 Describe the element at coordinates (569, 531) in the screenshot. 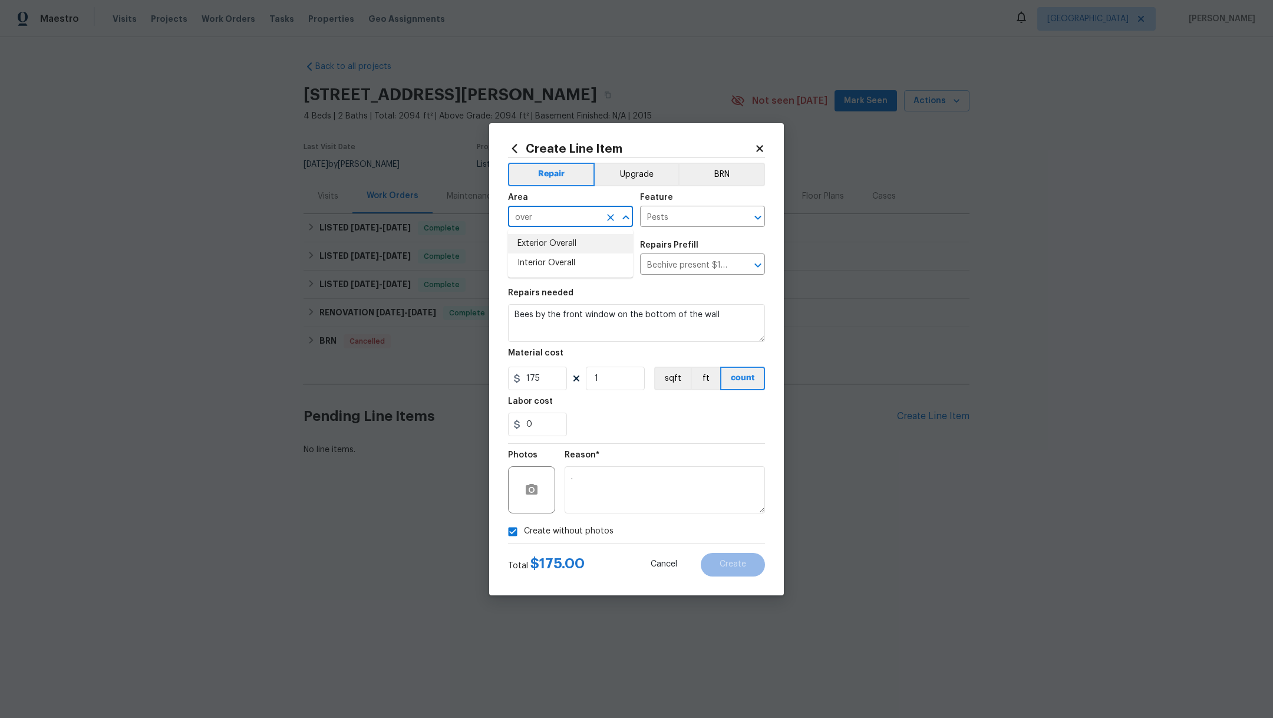

I see `span: Create without photos` at that location.